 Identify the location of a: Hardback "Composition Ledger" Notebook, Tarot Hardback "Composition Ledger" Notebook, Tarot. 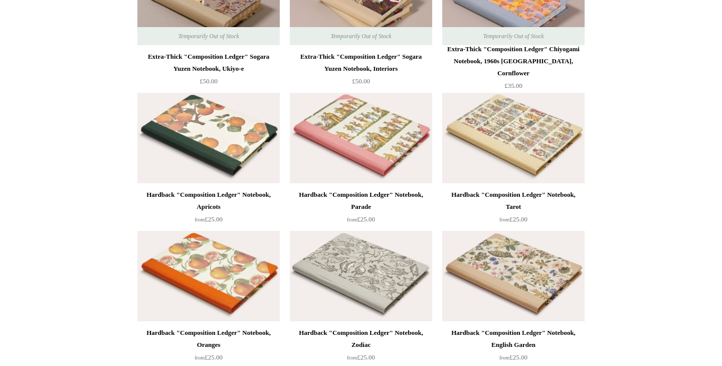
(513, 138).